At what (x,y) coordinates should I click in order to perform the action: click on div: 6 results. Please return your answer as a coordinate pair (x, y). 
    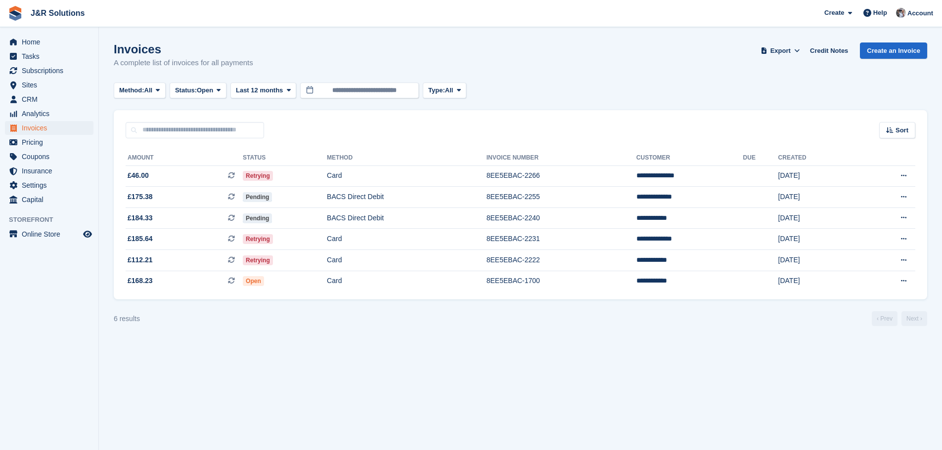
    Looking at the image, I should click on (127, 319).